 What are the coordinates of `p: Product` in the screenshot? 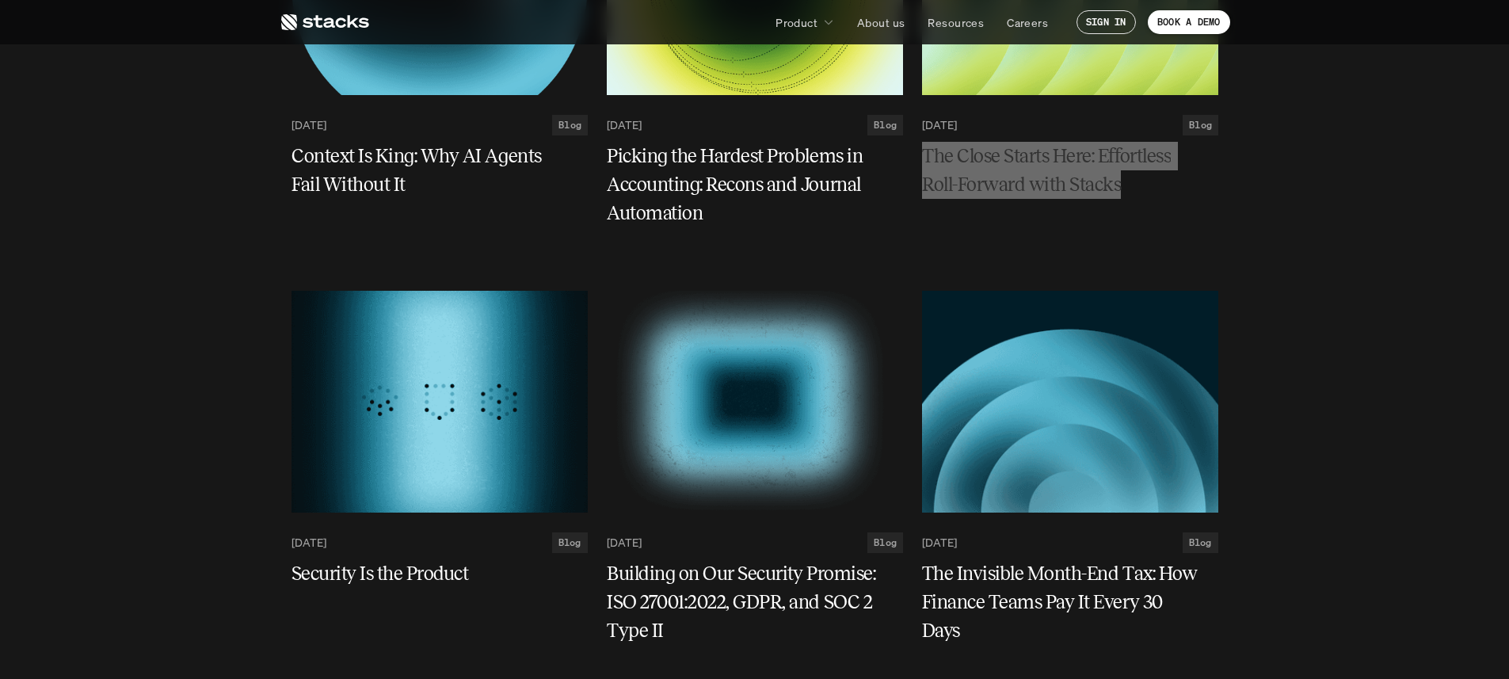 It's located at (796, 22).